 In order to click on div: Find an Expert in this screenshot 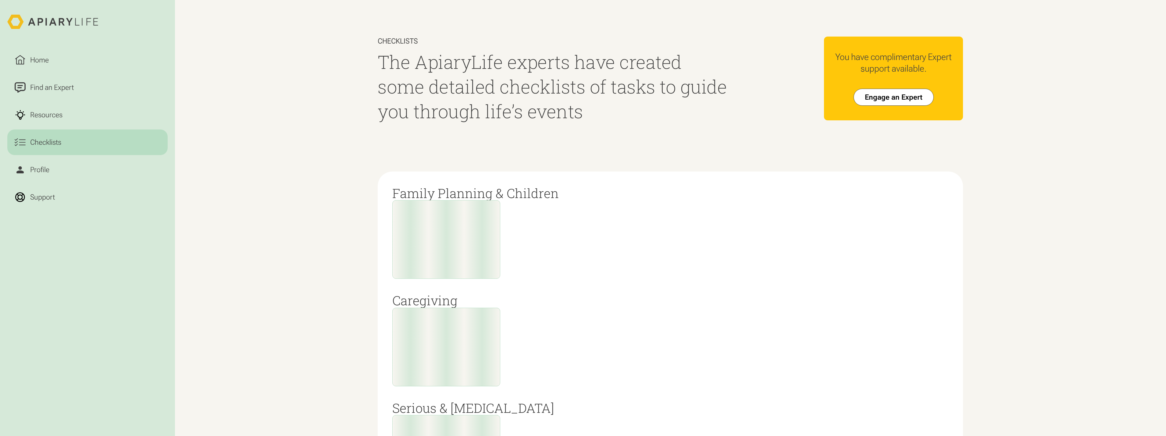, I will do `click(52, 87)`.